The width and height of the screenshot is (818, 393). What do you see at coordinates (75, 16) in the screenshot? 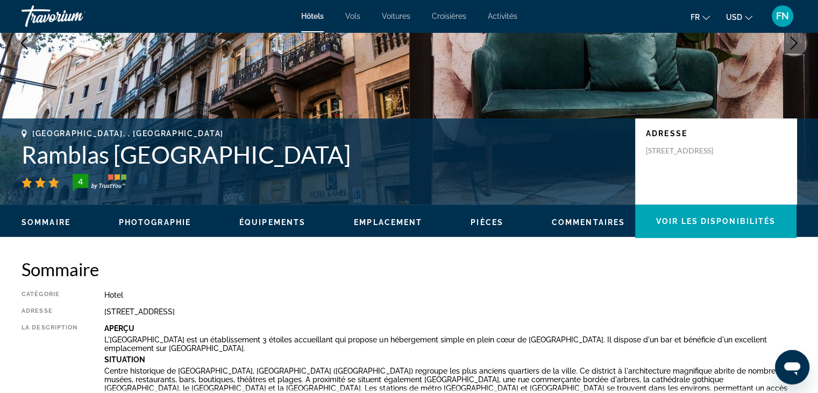
I see `a: Travorium` at bounding box center [75, 16].